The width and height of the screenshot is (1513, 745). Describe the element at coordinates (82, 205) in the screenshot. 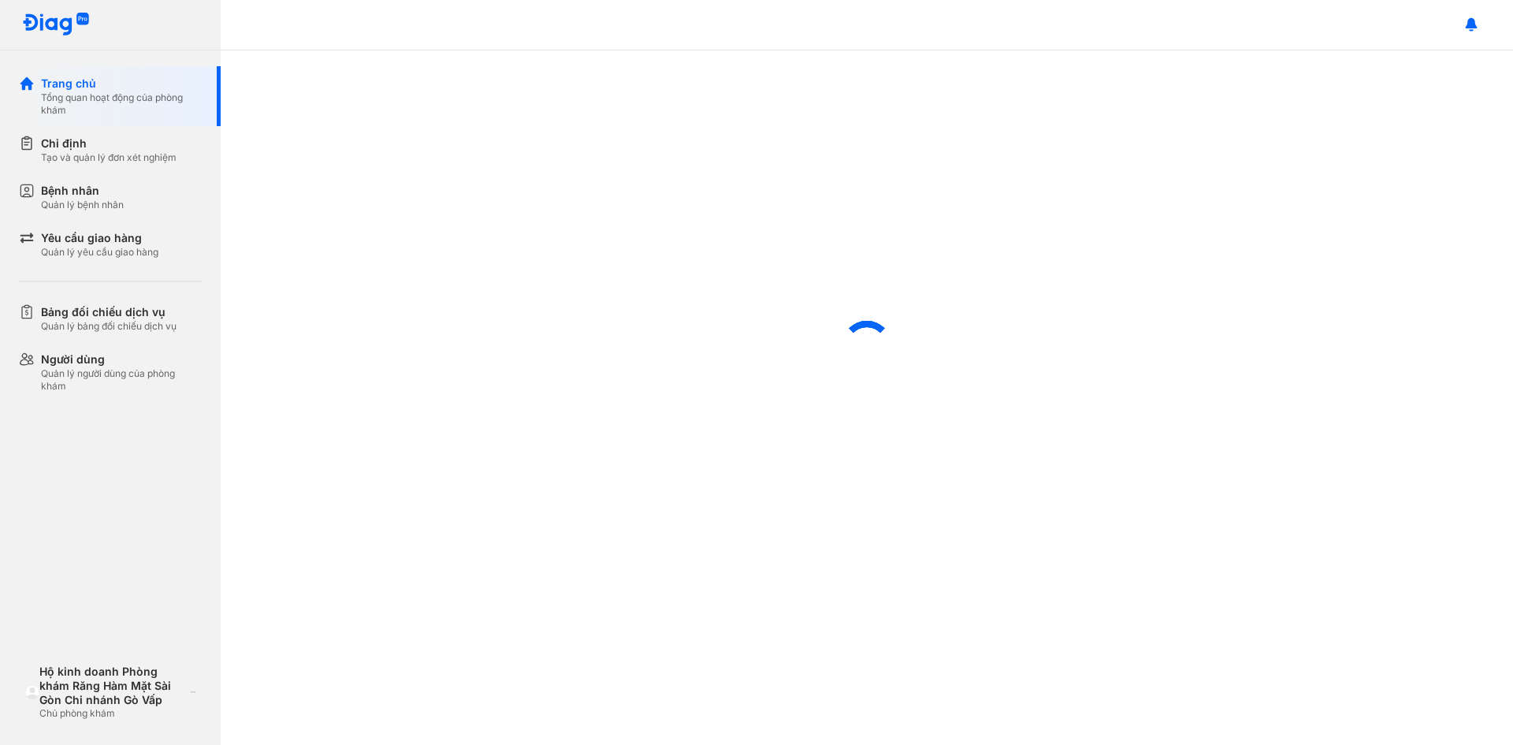

I see `div: Quản lý bệnh nhân` at that location.